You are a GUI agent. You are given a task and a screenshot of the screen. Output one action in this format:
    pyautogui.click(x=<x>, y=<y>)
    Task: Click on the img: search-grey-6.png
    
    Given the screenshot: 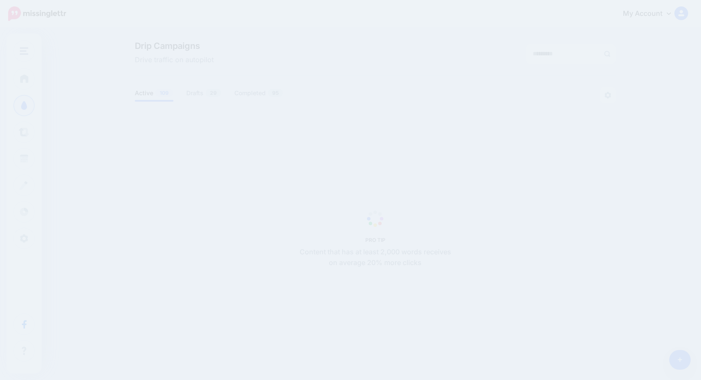 What is the action you would take?
    pyautogui.click(x=607, y=54)
    